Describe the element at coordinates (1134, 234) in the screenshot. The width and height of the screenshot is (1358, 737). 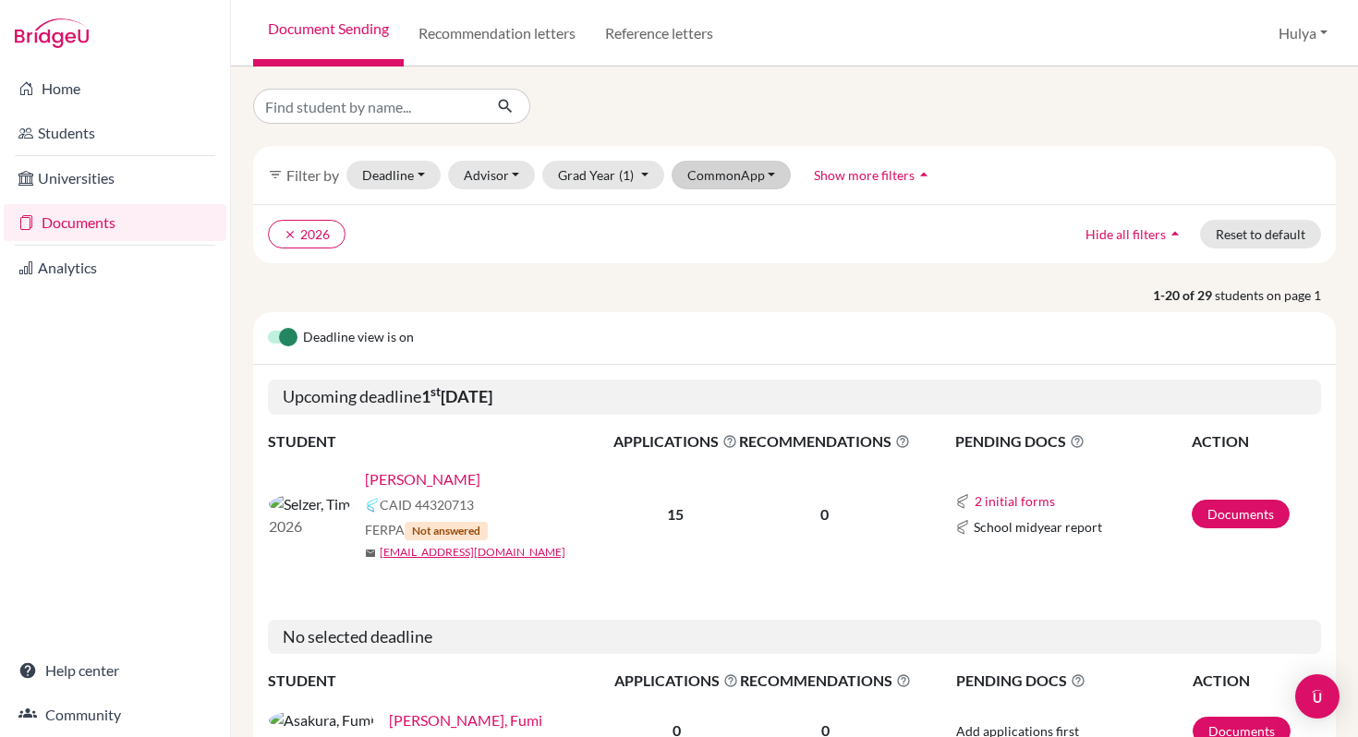
I see `button: Hide all filtersarrow_drop_up` at that location.